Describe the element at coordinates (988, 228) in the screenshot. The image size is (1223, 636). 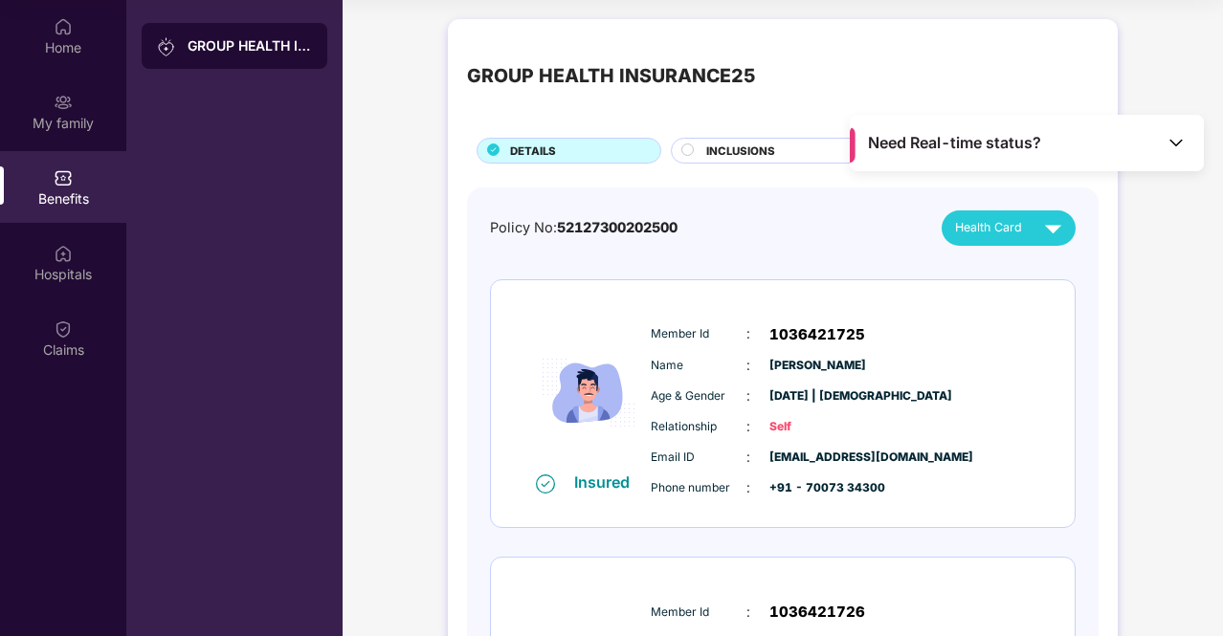
I see `span: Health Card` at that location.